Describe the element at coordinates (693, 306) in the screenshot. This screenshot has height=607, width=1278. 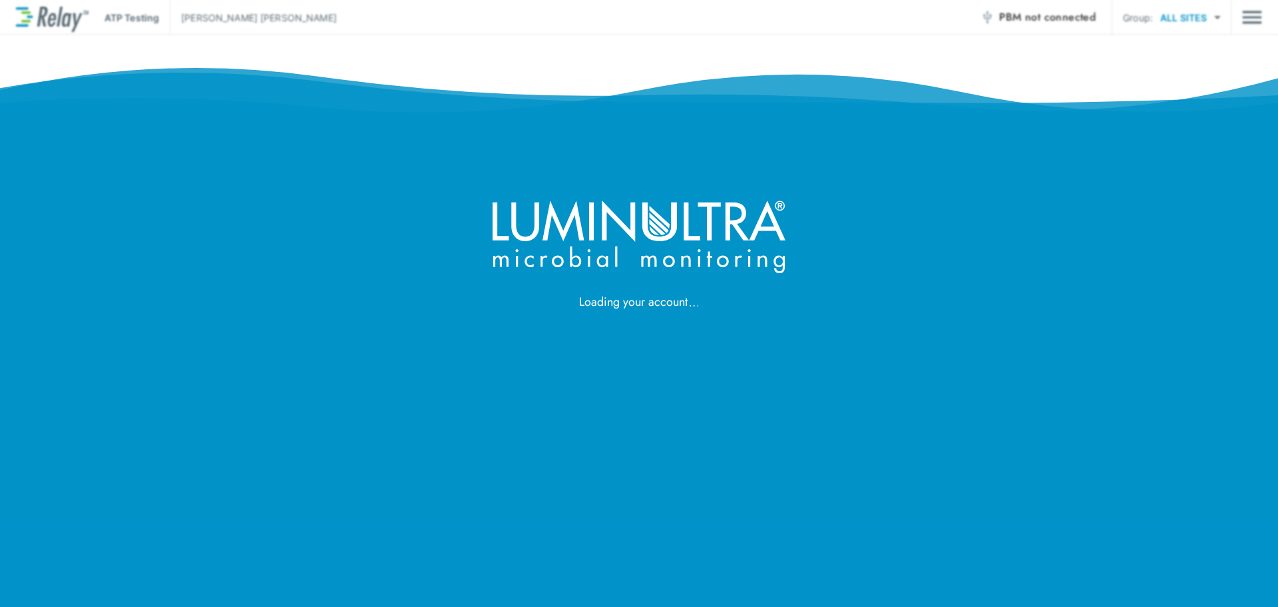
I see `img: ellipsis.svg` at that location.